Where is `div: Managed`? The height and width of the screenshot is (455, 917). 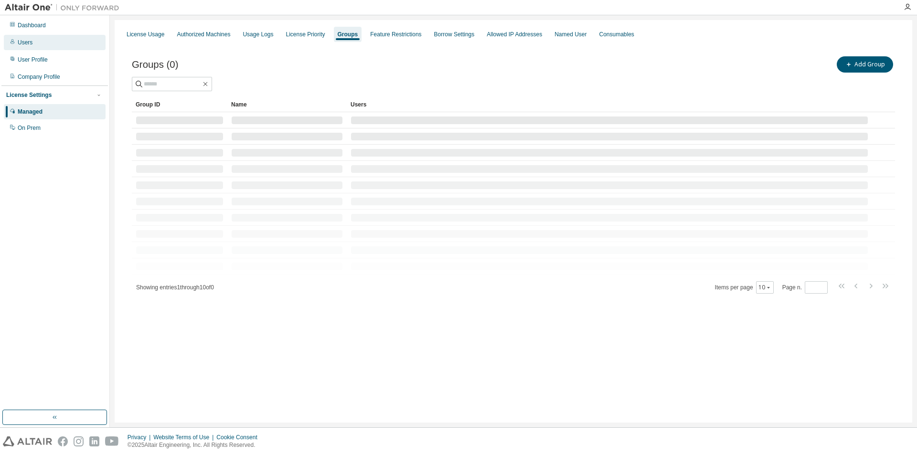
div: Managed is located at coordinates (30, 112).